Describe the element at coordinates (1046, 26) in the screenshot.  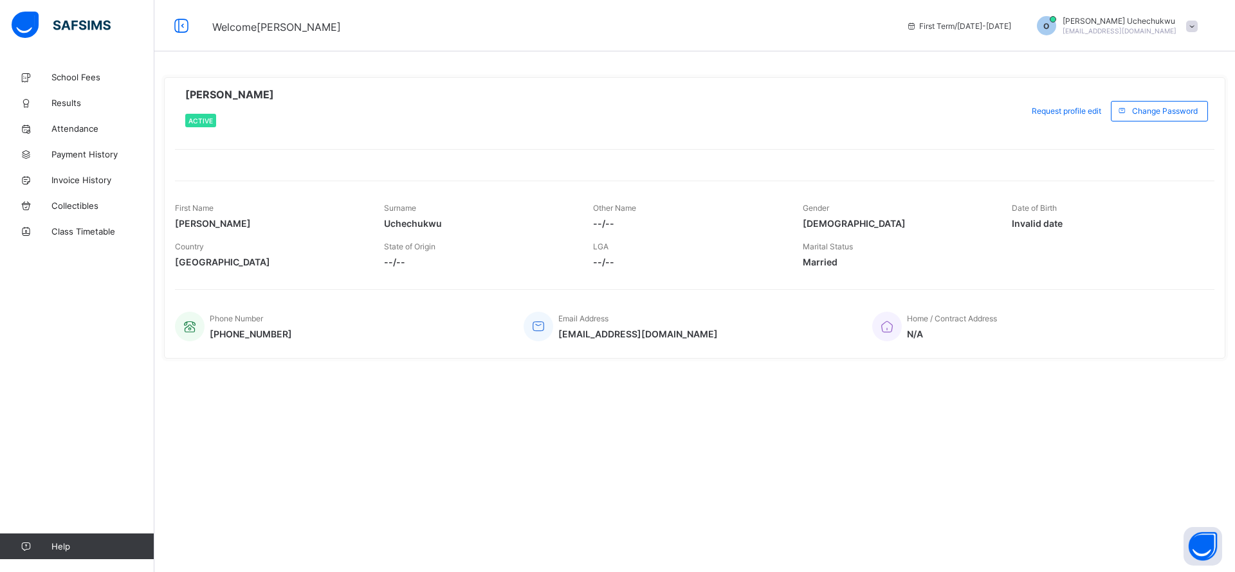
I see `span: O` at that location.